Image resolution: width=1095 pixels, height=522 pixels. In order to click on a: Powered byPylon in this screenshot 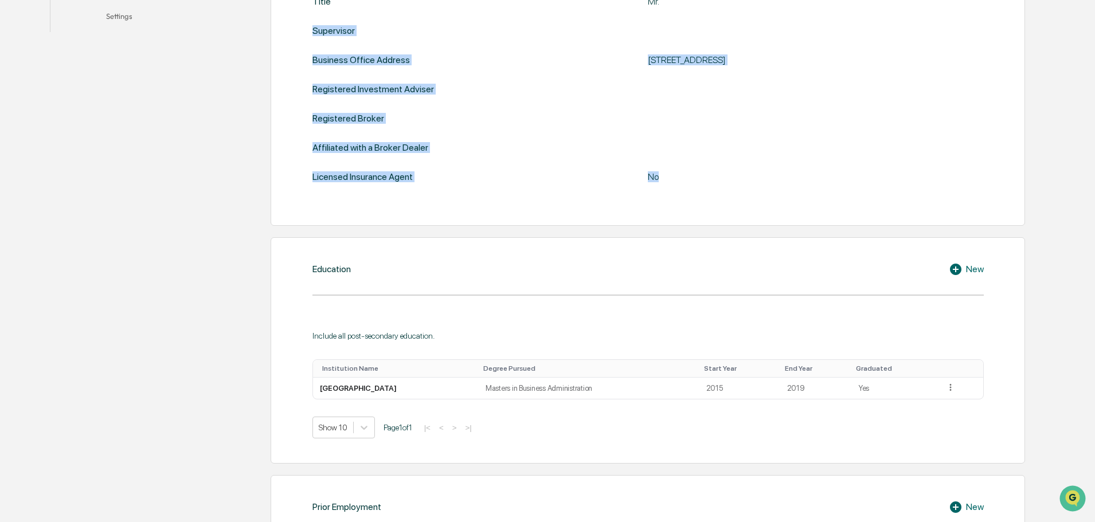, I will do `click(110, 198)`.